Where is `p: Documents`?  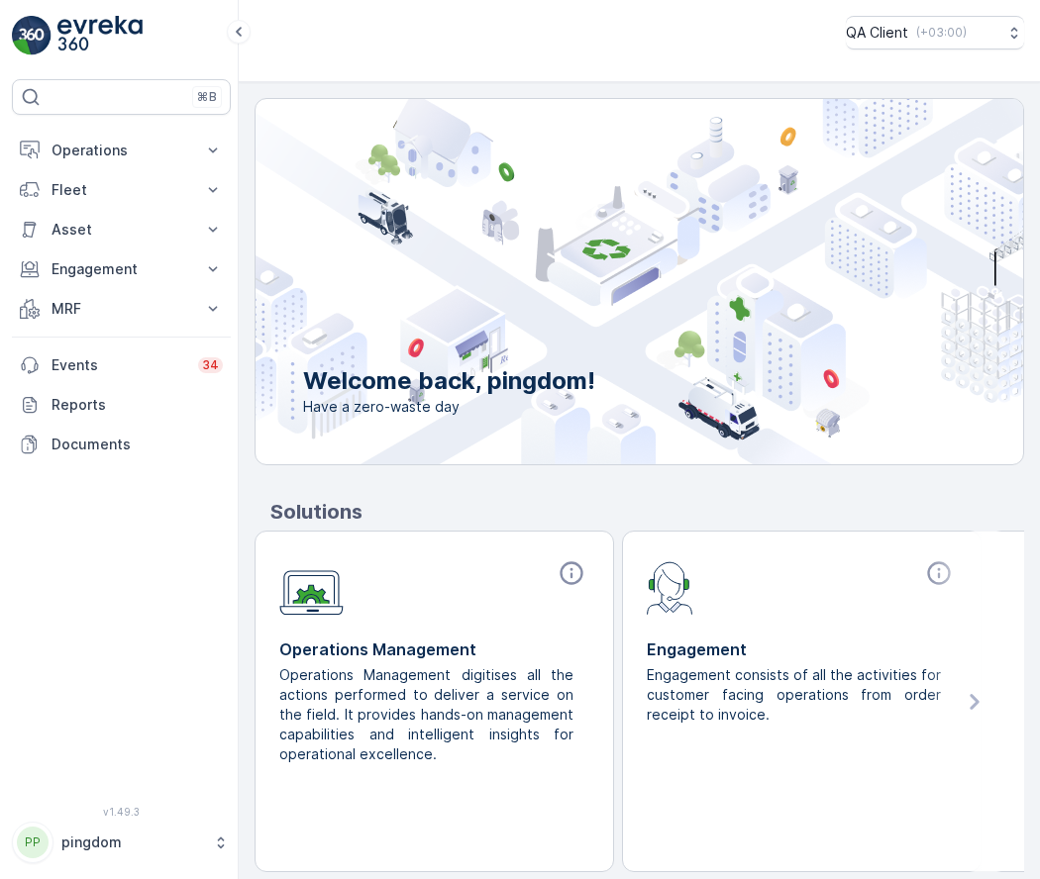 p: Documents is located at coordinates (137, 445).